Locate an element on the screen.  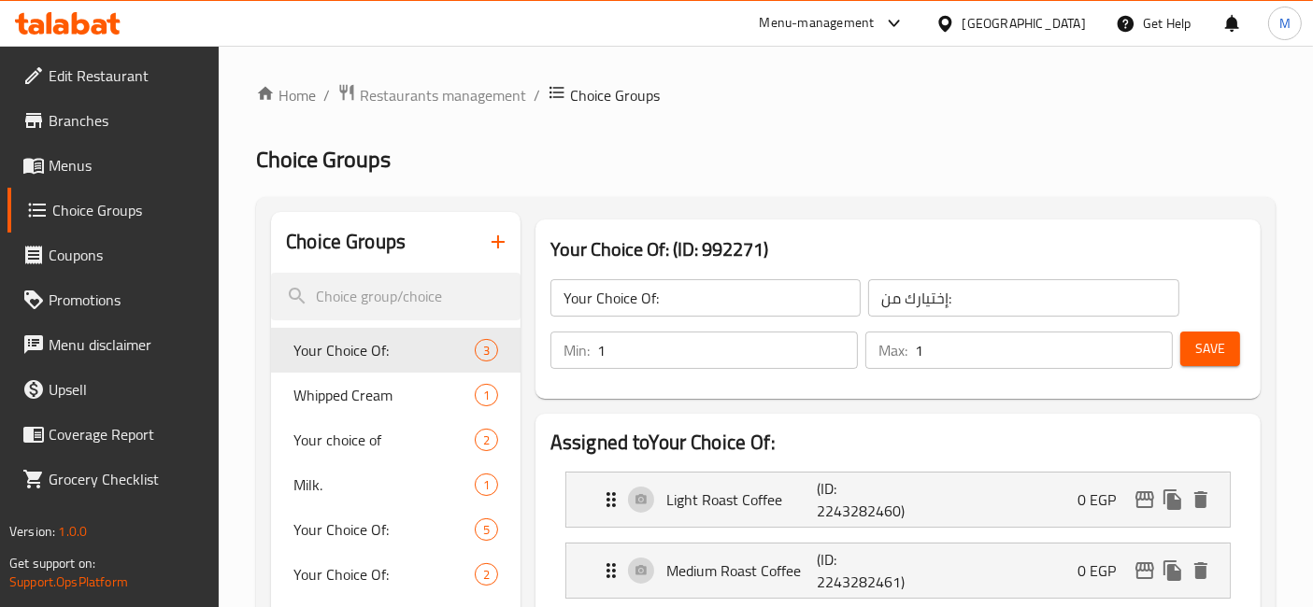
span: Coupons is located at coordinates (126, 255).